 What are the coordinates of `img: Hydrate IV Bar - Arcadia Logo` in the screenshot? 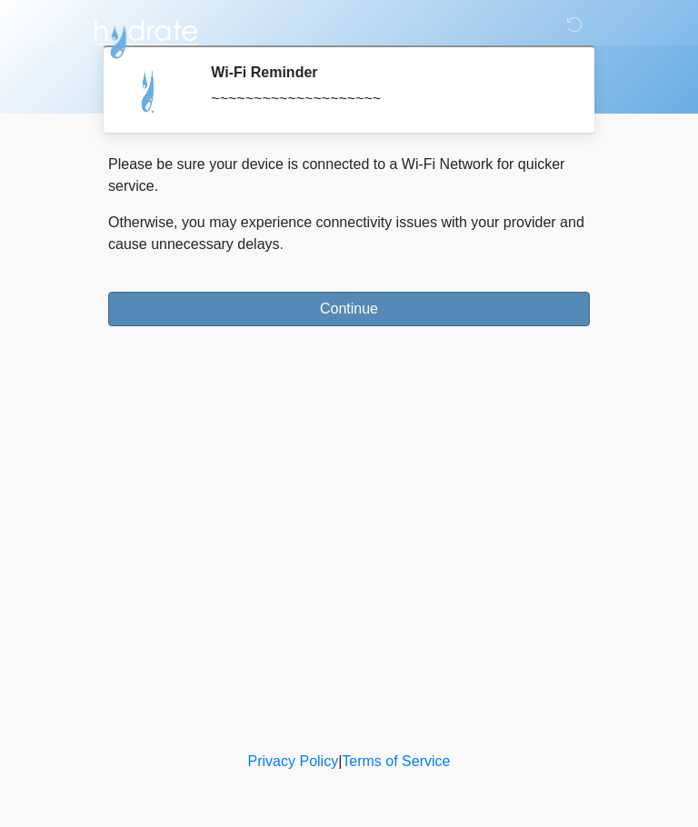 It's located at (145, 36).